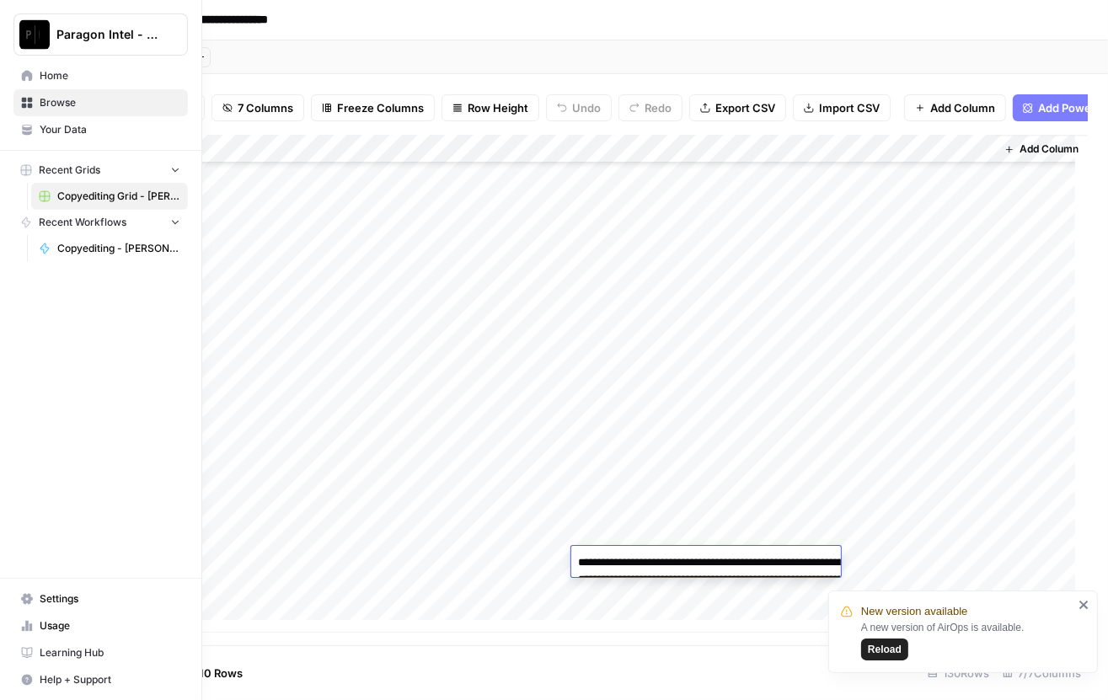 The width and height of the screenshot is (1108, 700). I want to click on button: Help + Support, so click(100, 680).